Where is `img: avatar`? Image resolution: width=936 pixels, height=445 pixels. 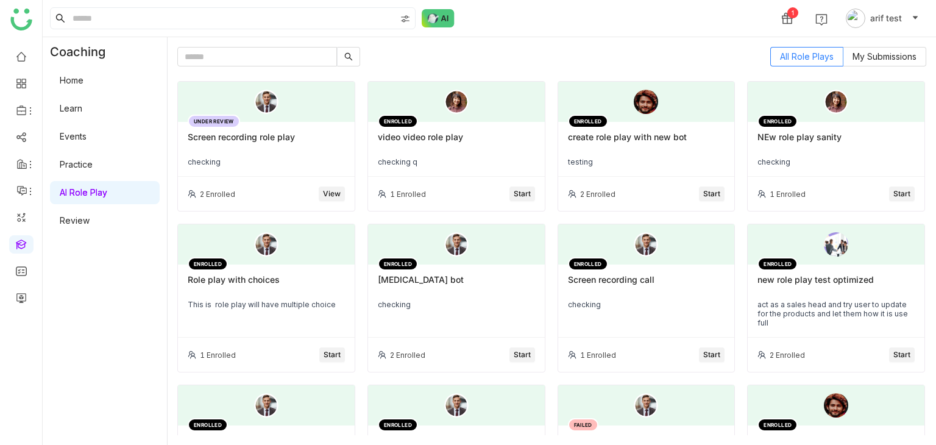
img: avatar is located at coordinates (856, 18).